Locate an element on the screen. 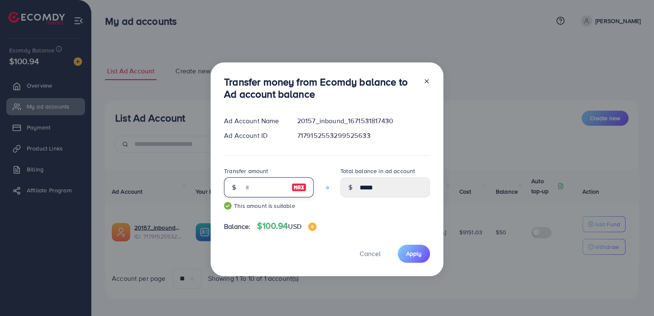 This screenshot has width=654, height=316. button: Apply is located at coordinates (414, 253).